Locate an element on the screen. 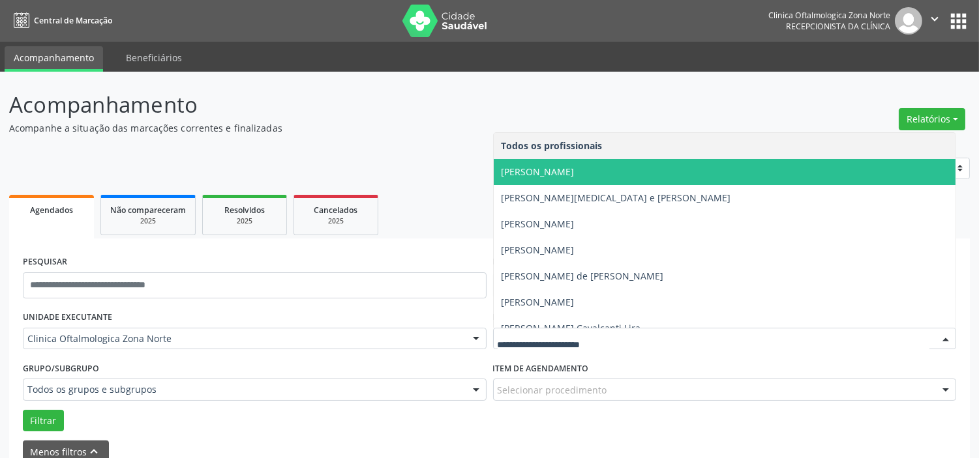  span: Central de Marcação is located at coordinates (73, 20).